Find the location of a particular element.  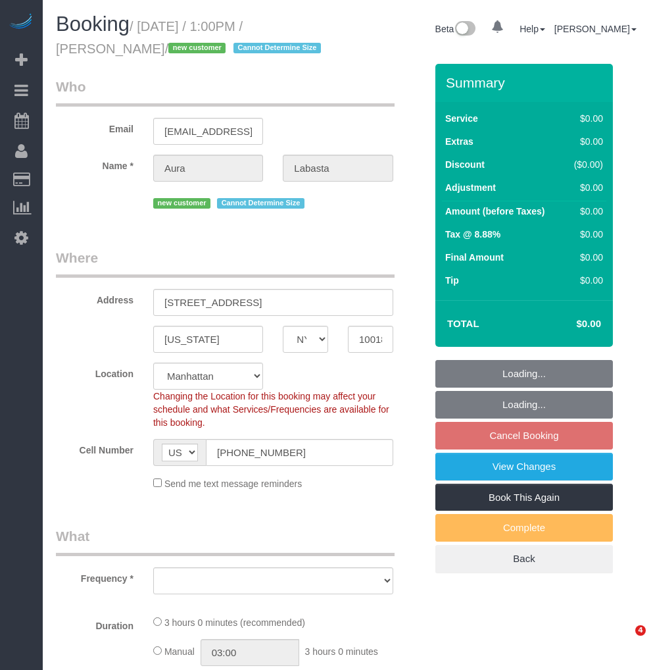

label: Email is located at coordinates (95, 126).